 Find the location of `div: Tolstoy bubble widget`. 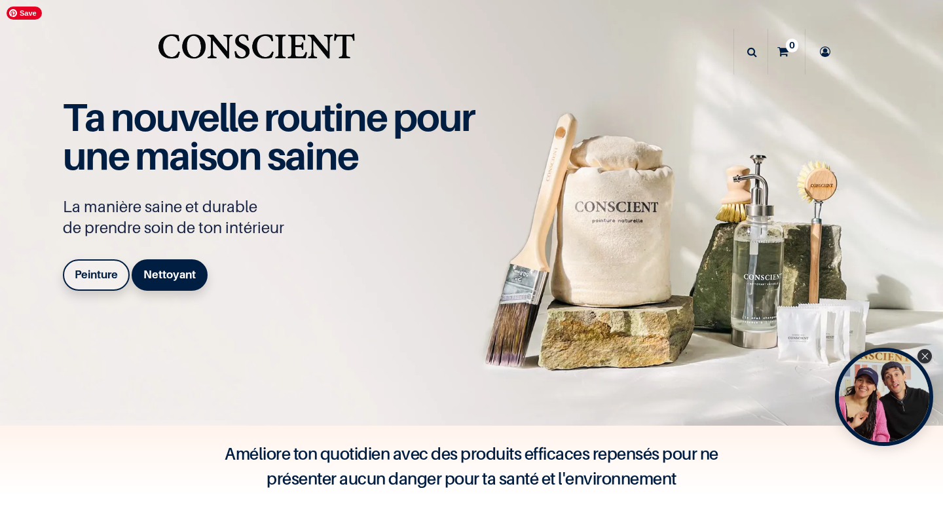

div: Tolstoy bubble widget is located at coordinates (884, 397).